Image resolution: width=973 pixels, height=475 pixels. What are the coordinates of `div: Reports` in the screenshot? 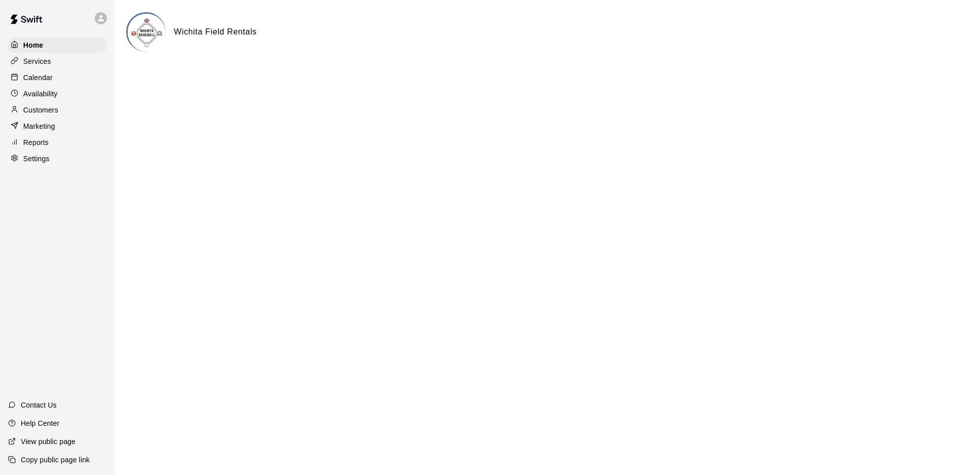 It's located at (57, 142).